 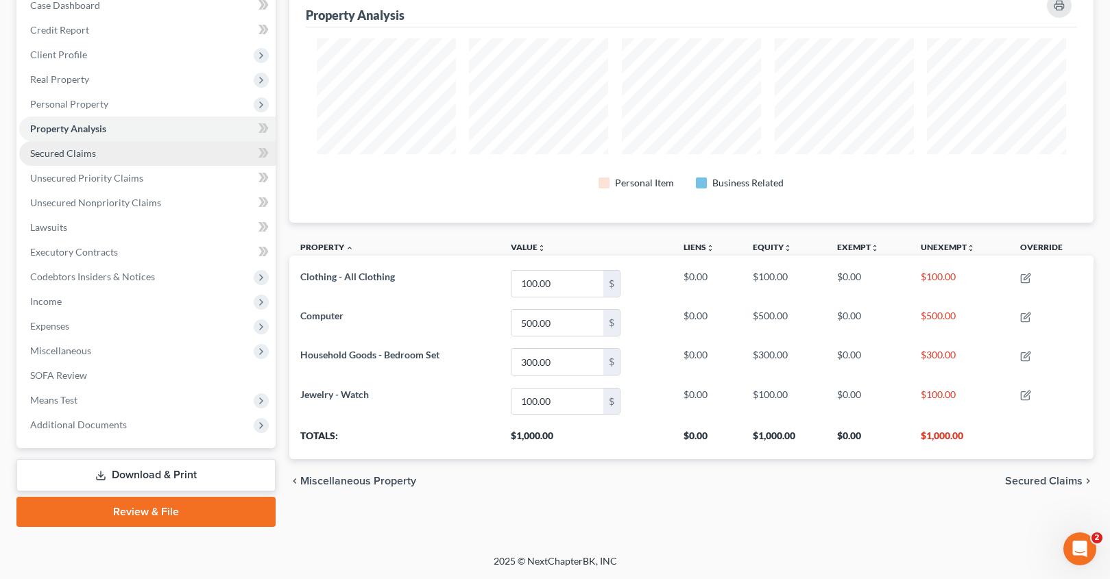 What do you see at coordinates (395, 440) in the screenshot?
I see `th: Totals:` at bounding box center [395, 440].